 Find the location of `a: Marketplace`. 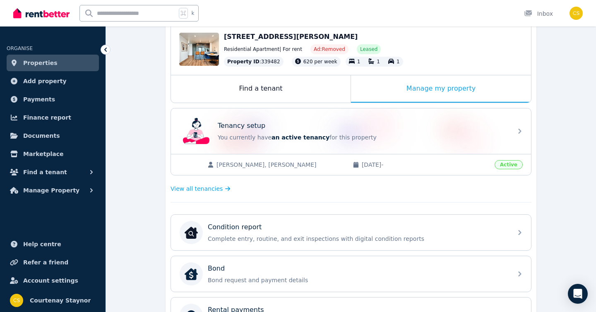

a: Marketplace is located at coordinates (53, 154).